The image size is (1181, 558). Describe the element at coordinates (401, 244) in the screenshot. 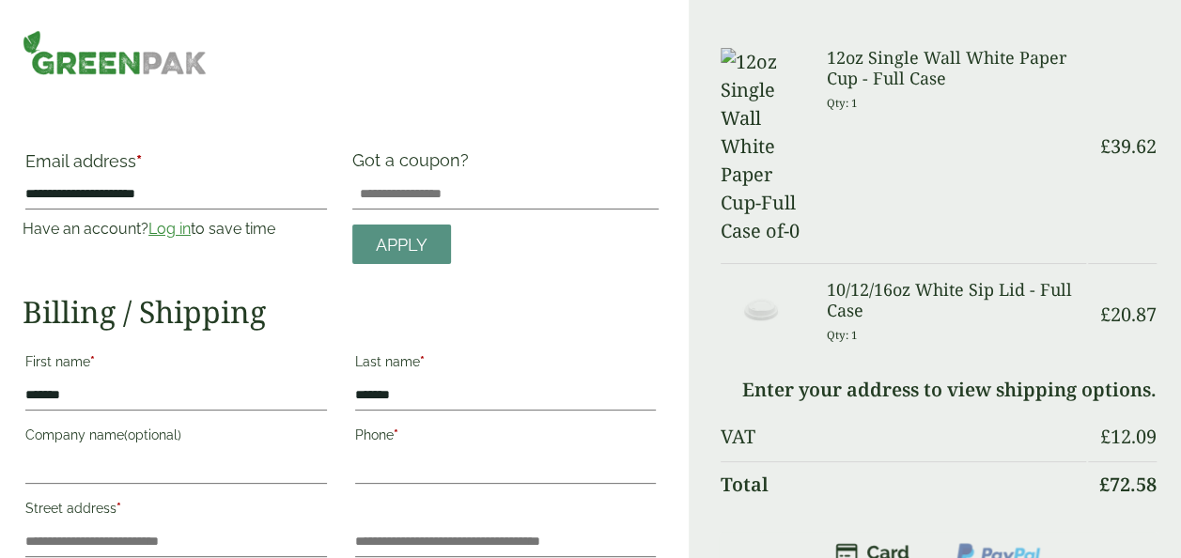

I see `a: Apply` at that location.